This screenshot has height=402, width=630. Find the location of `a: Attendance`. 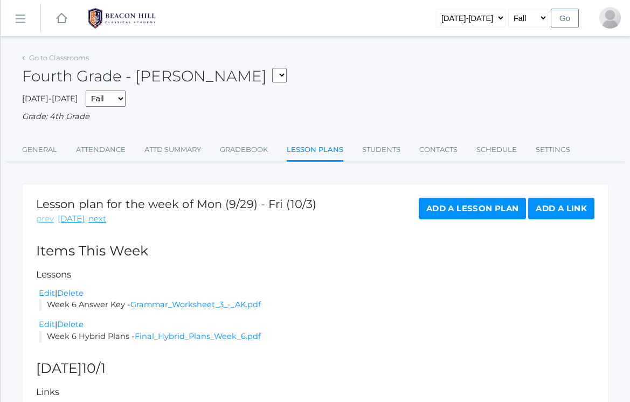

a: Attendance is located at coordinates (101, 150).